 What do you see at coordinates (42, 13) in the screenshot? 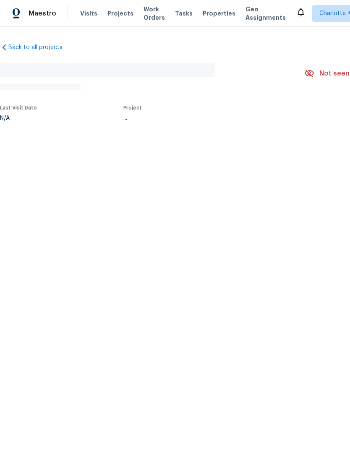
I see `span: Maestro` at bounding box center [42, 13].